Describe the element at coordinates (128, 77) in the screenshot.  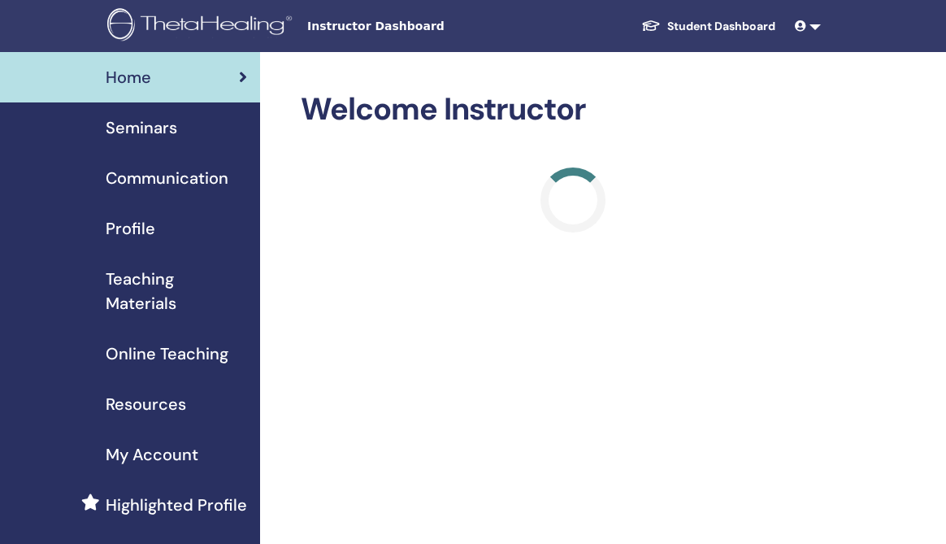
I see `span: Home` at that location.